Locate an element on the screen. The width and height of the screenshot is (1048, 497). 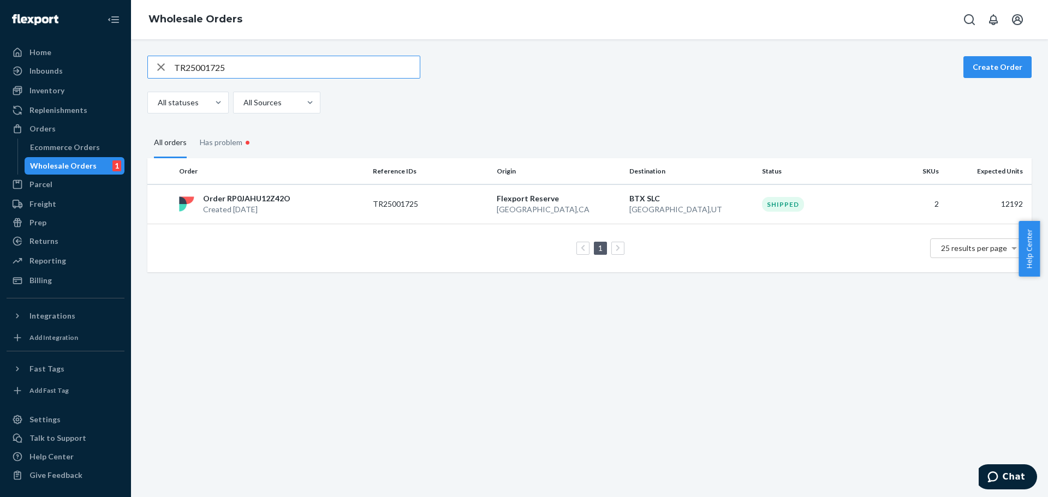
div: Reporting is located at coordinates (47, 261).